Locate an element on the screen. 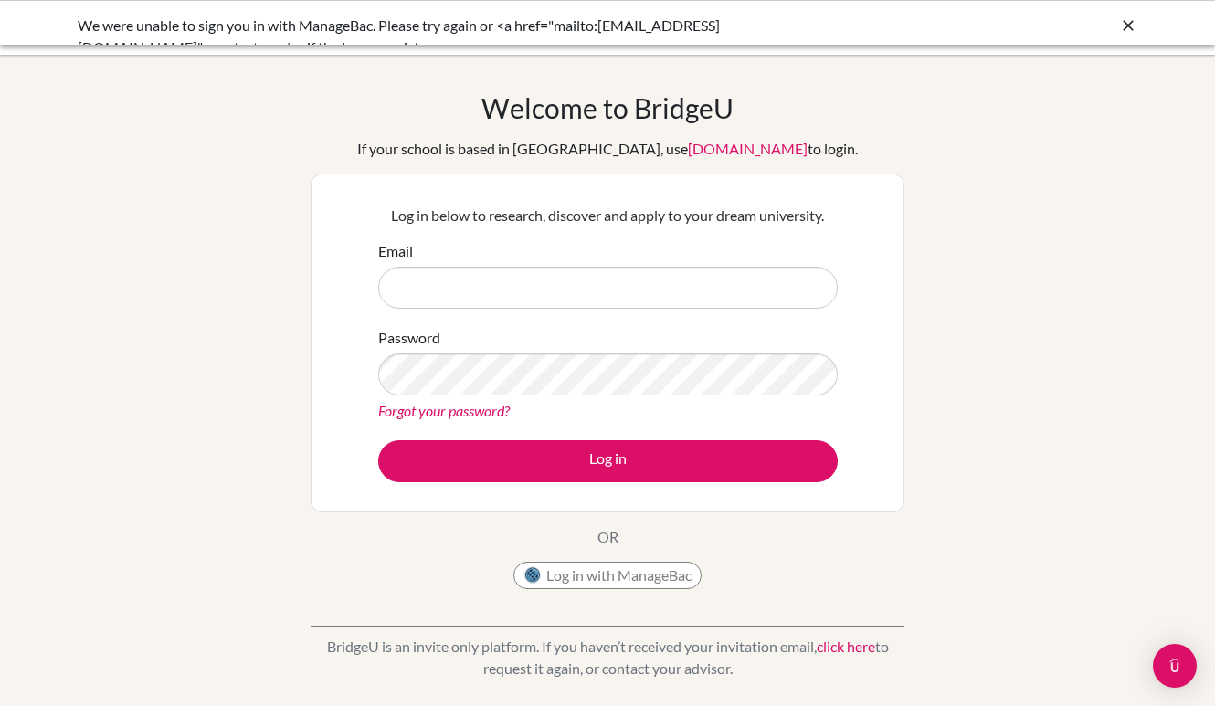 The height and width of the screenshot is (706, 1215). p: Log in below to research, discover and apply to your dream university. is located at coordinates (608, 216).